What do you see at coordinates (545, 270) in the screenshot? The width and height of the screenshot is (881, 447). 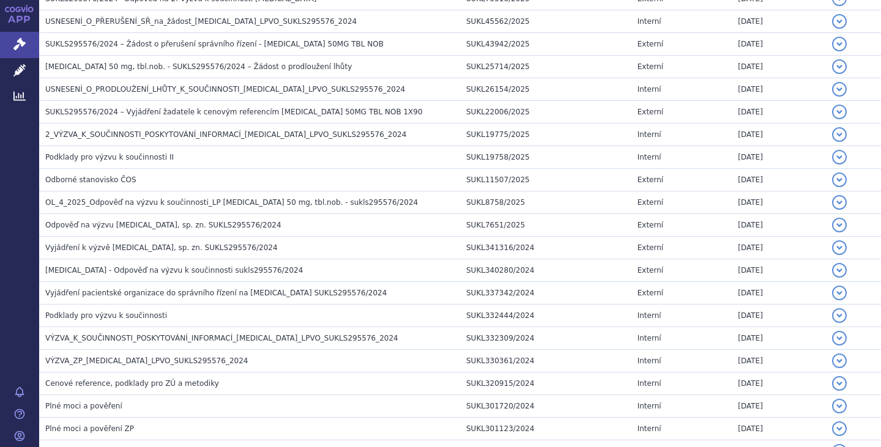 I see `td: SUKL340280/2024` at bounding box center [545, 270].